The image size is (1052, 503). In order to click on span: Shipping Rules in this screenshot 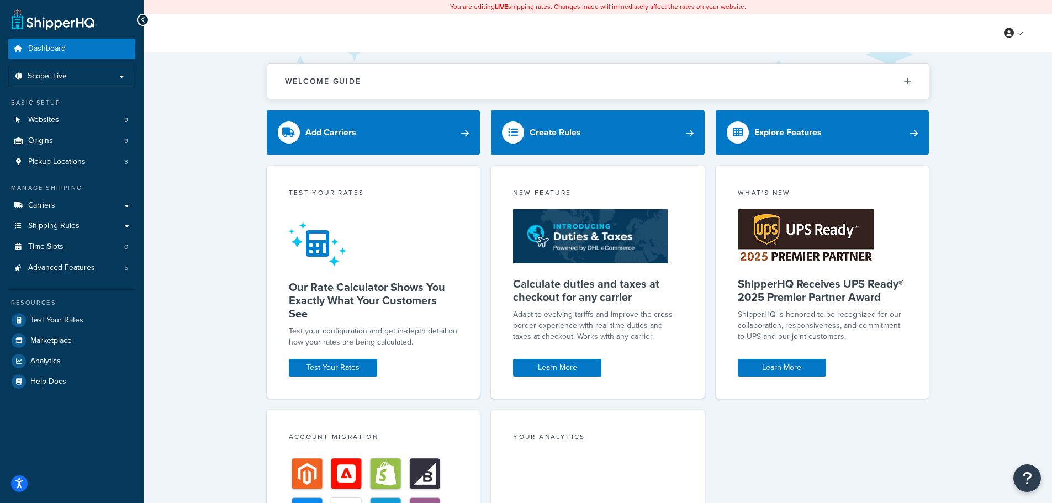, I will do `click(54, 226)`.